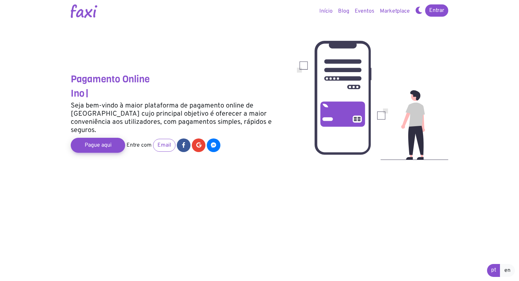 This screenshot has width=519, height=281. I want to click on a: pt, so click(494, 271).